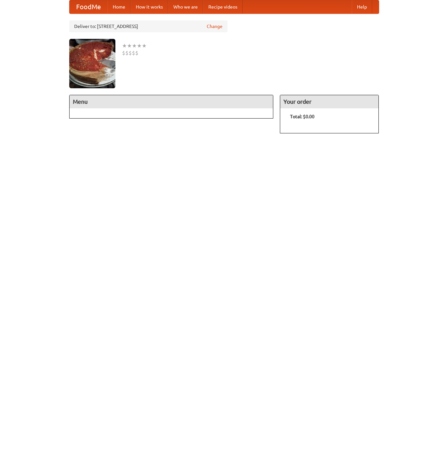 This screenshot has width=448, height=466. I want to click on a: Help, so click(362, 7).